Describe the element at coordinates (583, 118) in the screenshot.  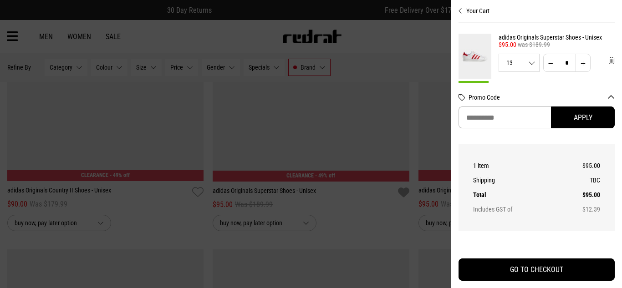
I see `button: Apply` at that location.